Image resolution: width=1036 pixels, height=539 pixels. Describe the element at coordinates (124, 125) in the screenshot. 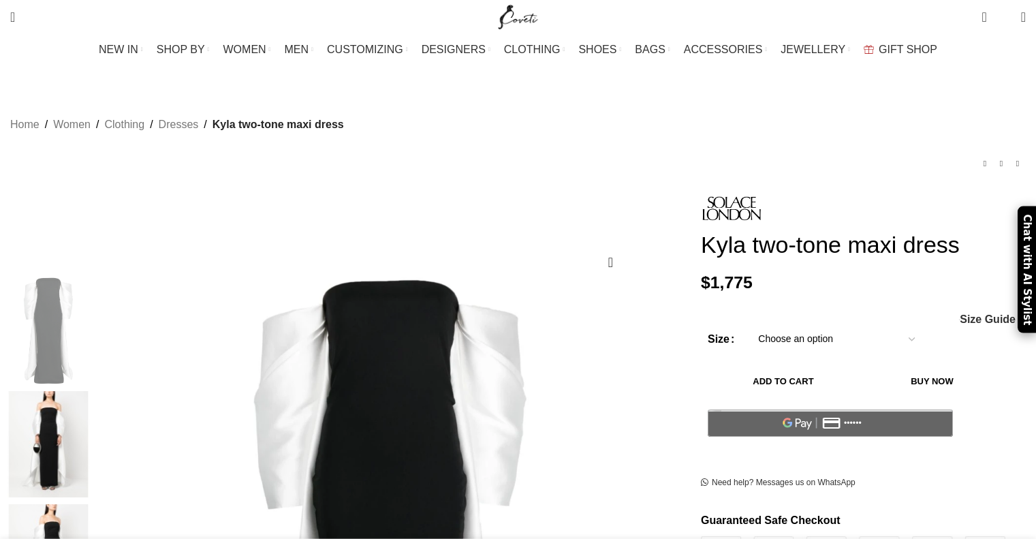

I see `a: Clothing` at that location.